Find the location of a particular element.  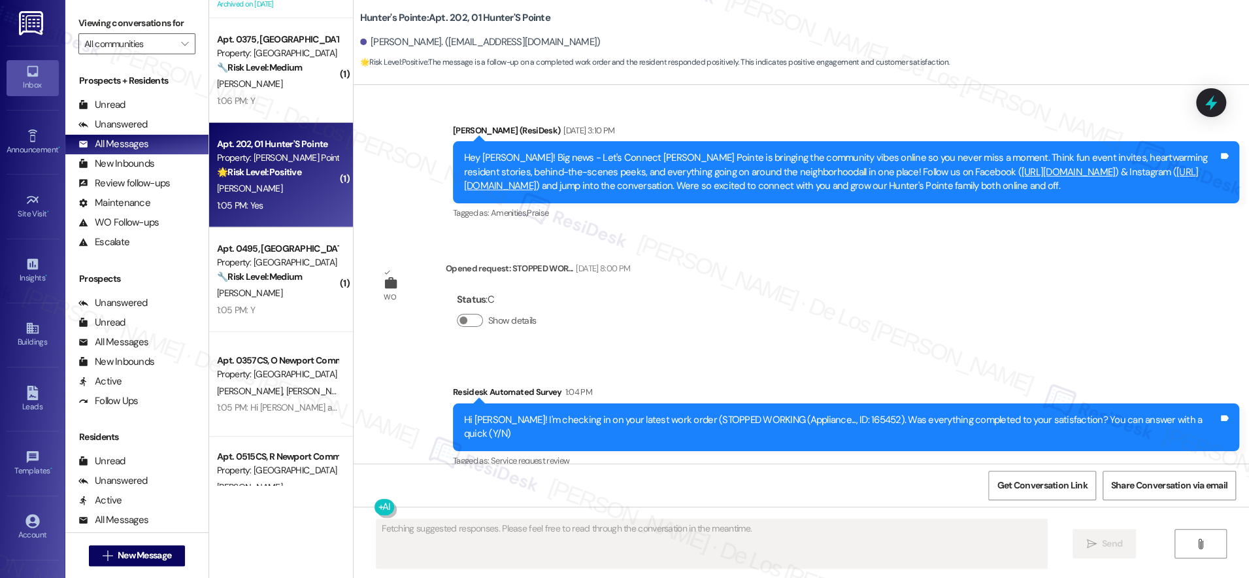

div: Residesk Automated Survey is located at coordinates (845, 394).